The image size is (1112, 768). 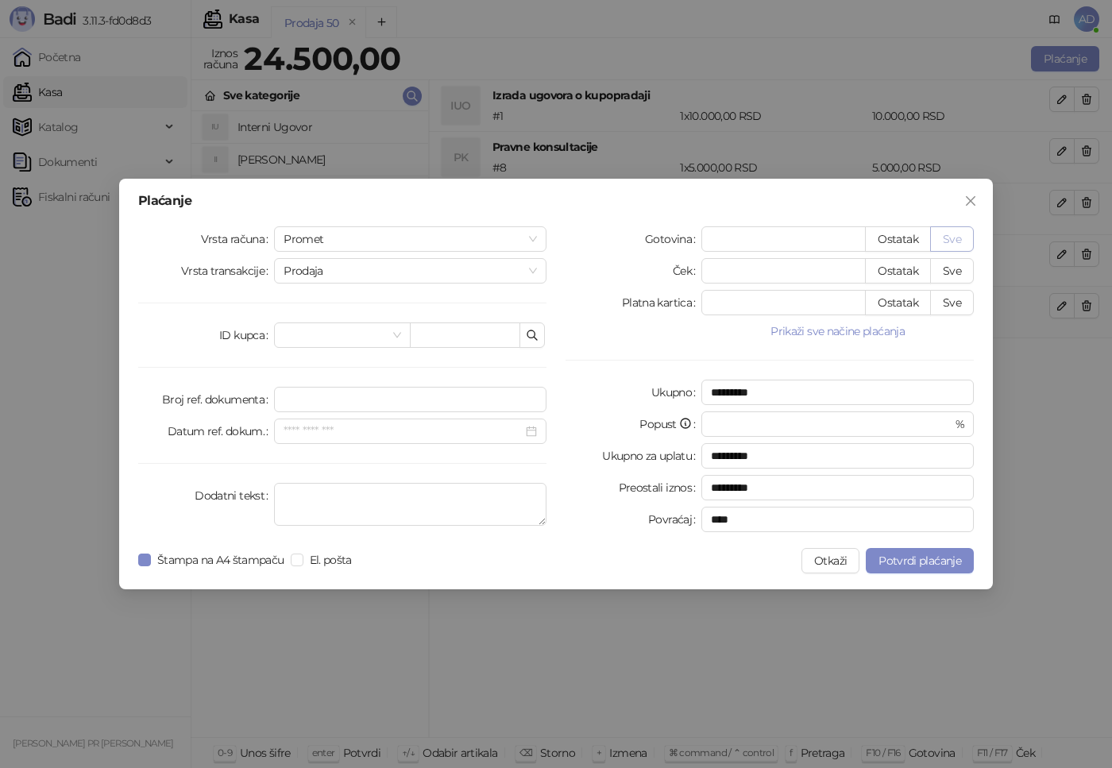 I want to click on span: Potvrdi plaćanje, so click(x=920, y=561).